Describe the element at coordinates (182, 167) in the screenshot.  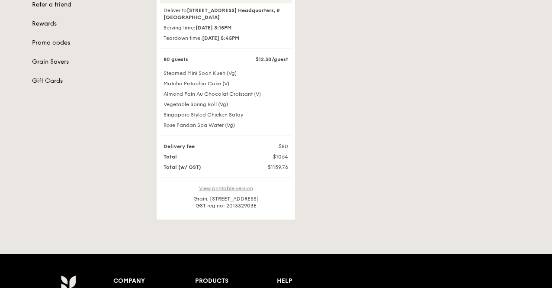
I see `strong: Total (w/ GST)` at that location.